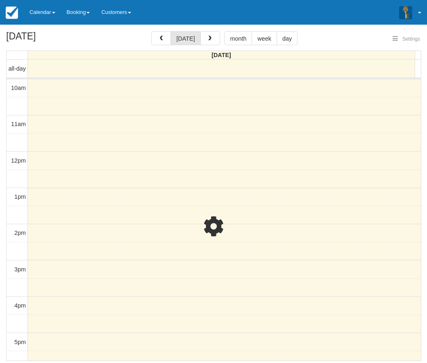  Describe the element at coordinates (20, 342) in the screenshot. I see `span: 5pm` at that location.